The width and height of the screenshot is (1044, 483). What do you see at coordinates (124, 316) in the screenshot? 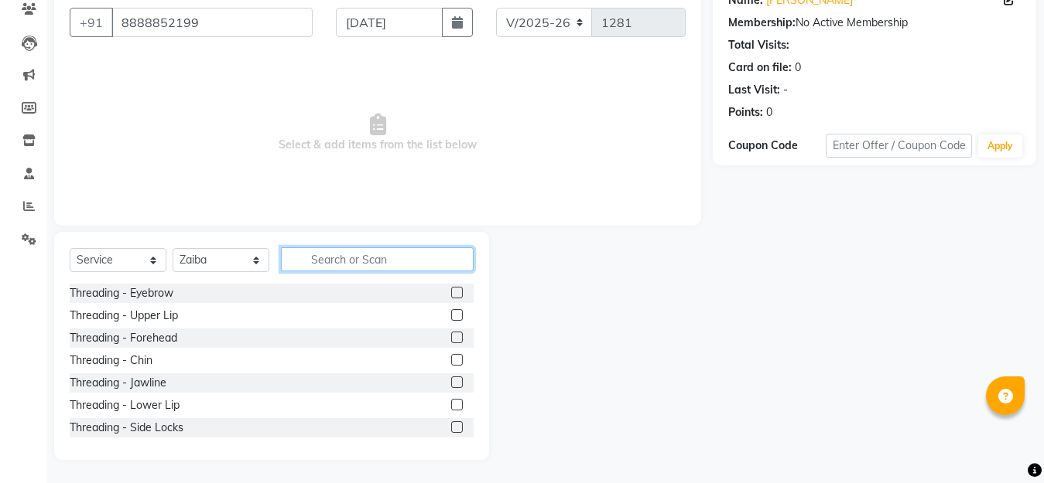
I see `div: Threading - Upper Lip` at bounding box center [124, 316].